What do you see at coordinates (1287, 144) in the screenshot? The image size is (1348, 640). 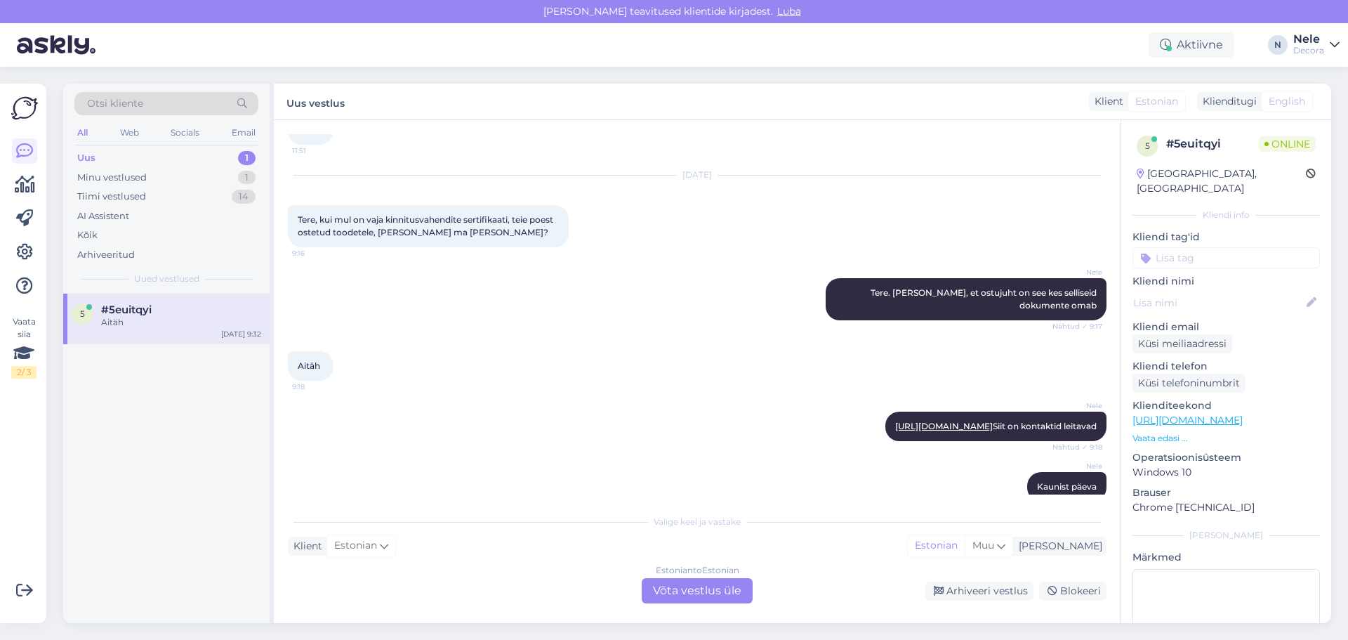 I see `span: Online` at bounding box center [1287, 144].